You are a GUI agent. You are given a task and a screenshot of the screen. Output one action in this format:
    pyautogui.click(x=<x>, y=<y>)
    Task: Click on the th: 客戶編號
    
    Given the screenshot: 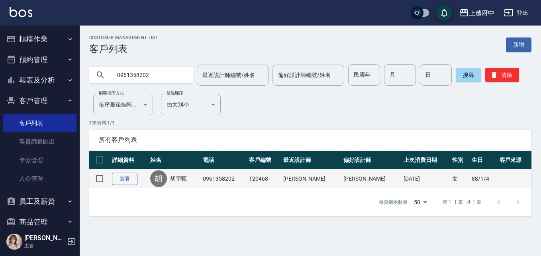 What is the action you would take?
    pyautogui.click(x=264, y=160)
    